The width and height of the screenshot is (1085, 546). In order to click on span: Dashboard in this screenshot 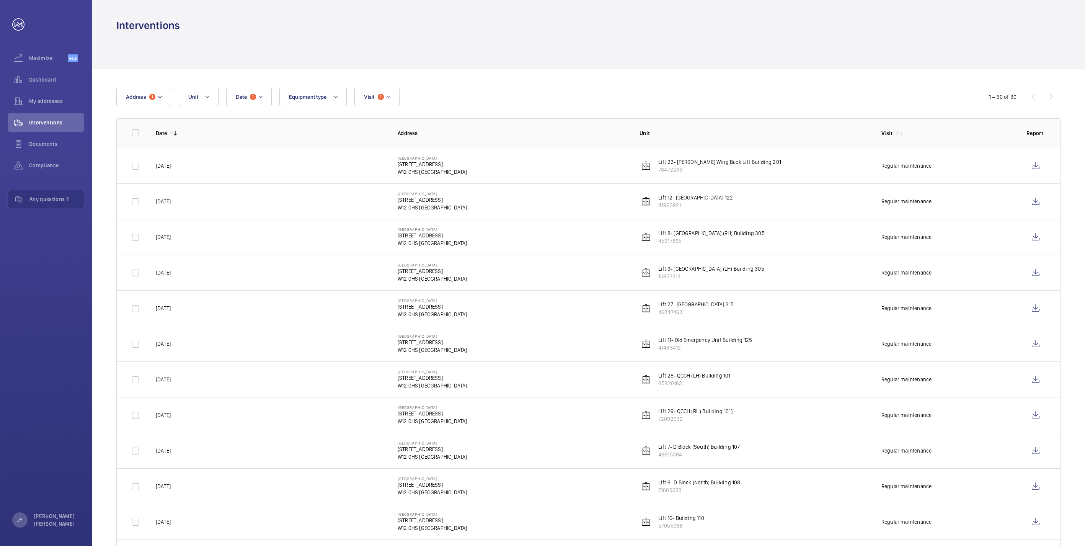, I will do `click(57, 80)`.